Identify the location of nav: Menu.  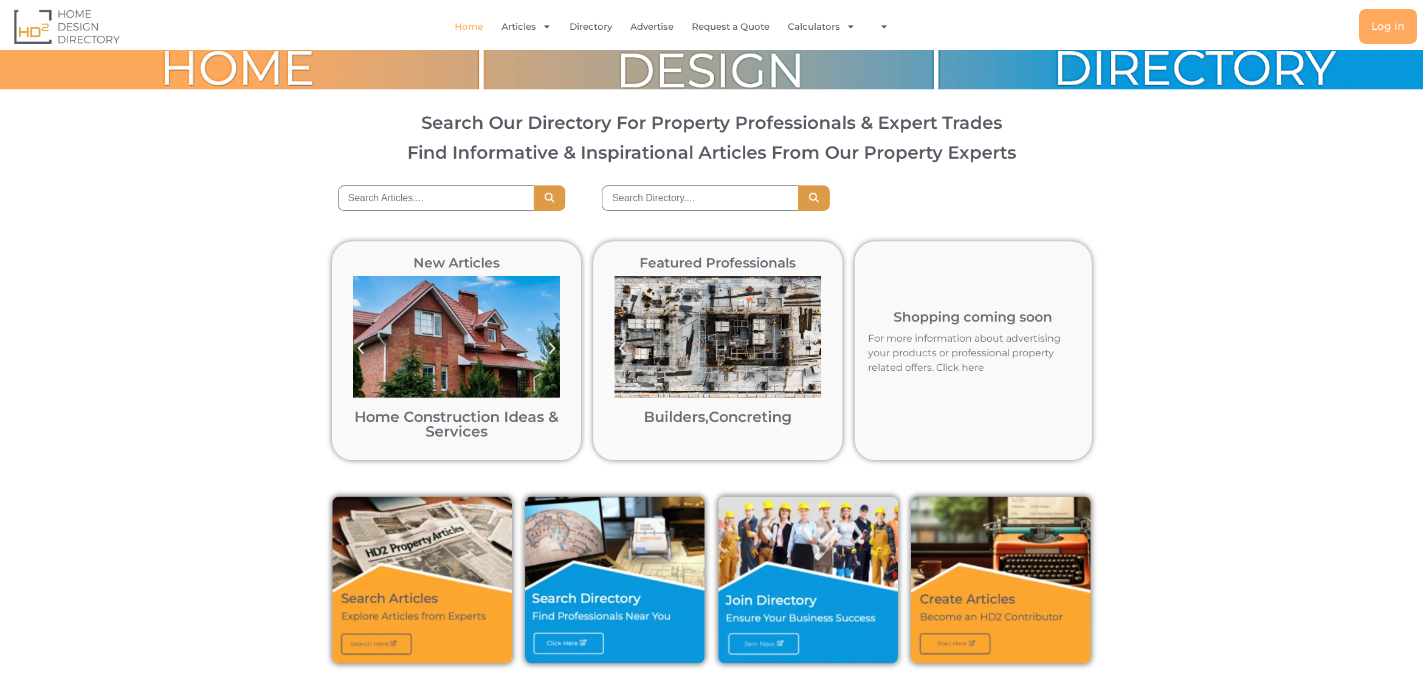
(676, 27).